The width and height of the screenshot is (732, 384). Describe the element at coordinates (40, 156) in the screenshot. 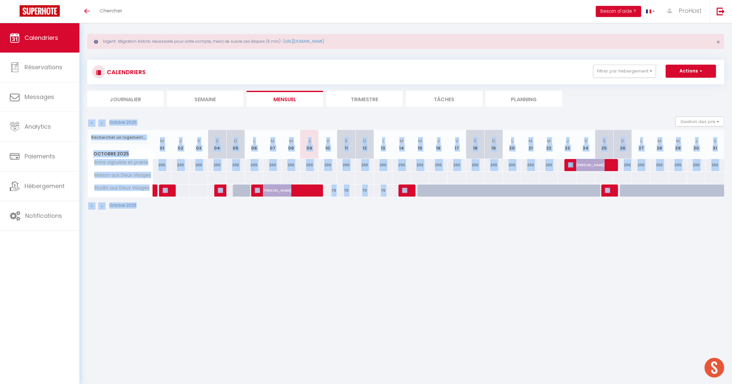

I see `span: Paiements` at that location.